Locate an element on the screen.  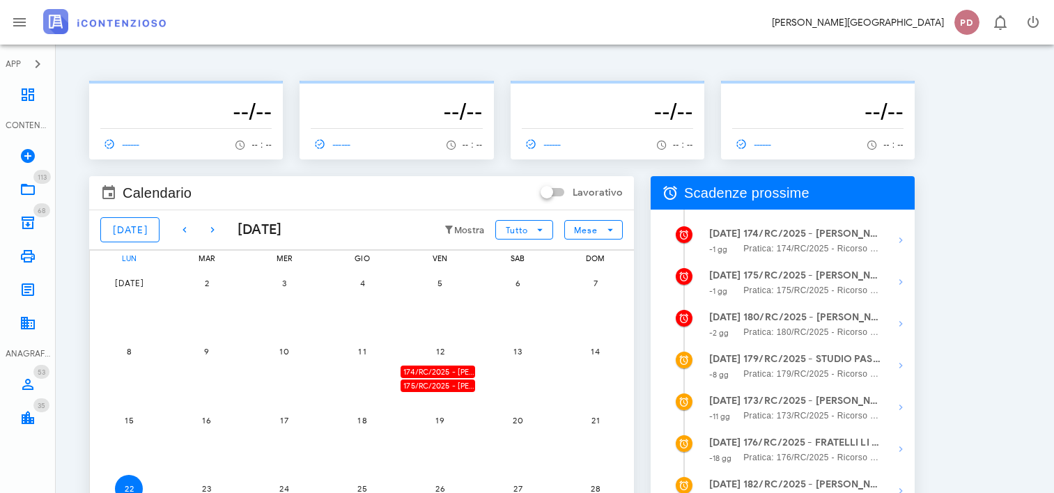
span: 17 is located at coordinates (284, 420).